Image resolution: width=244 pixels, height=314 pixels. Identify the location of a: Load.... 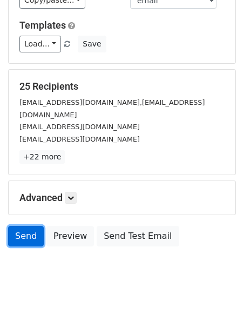
(40, 44).